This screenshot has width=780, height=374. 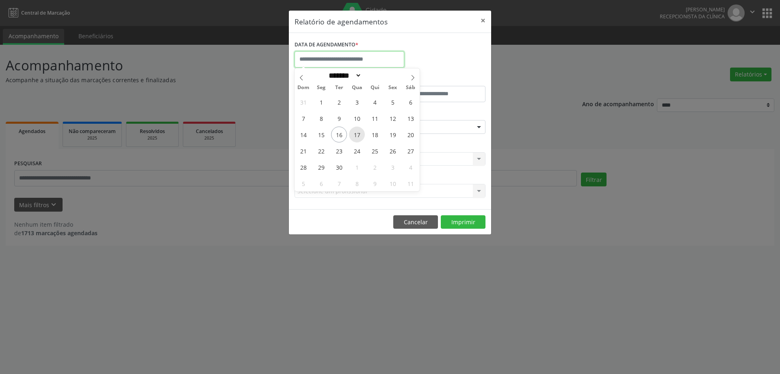 I want to click on span: Setembro 25, 2025, so click(x=375, y=150).